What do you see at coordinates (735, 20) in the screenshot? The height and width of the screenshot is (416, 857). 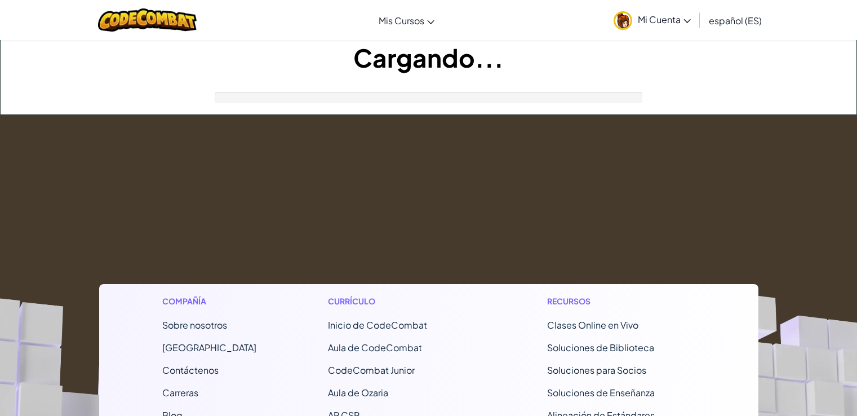 I see `a: español (ES)` at bounding box center [735, 20].